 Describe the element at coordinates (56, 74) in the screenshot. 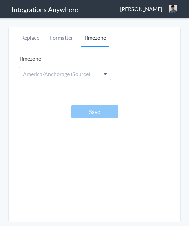

I see `span: America/Anchorage (Source)` at that location.